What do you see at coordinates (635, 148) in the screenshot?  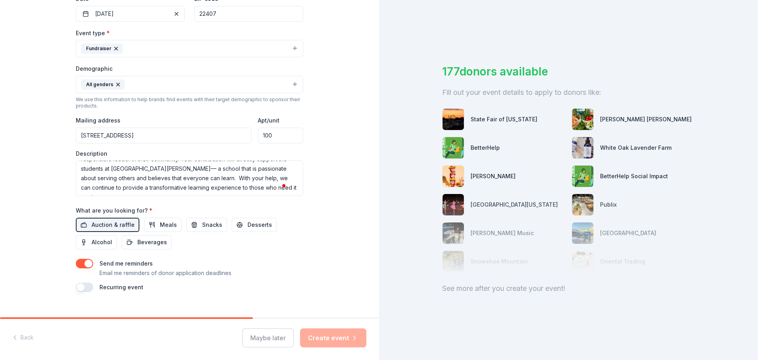 I see `div: White Oak Lavender Farm` at bounding box center [635, 148].